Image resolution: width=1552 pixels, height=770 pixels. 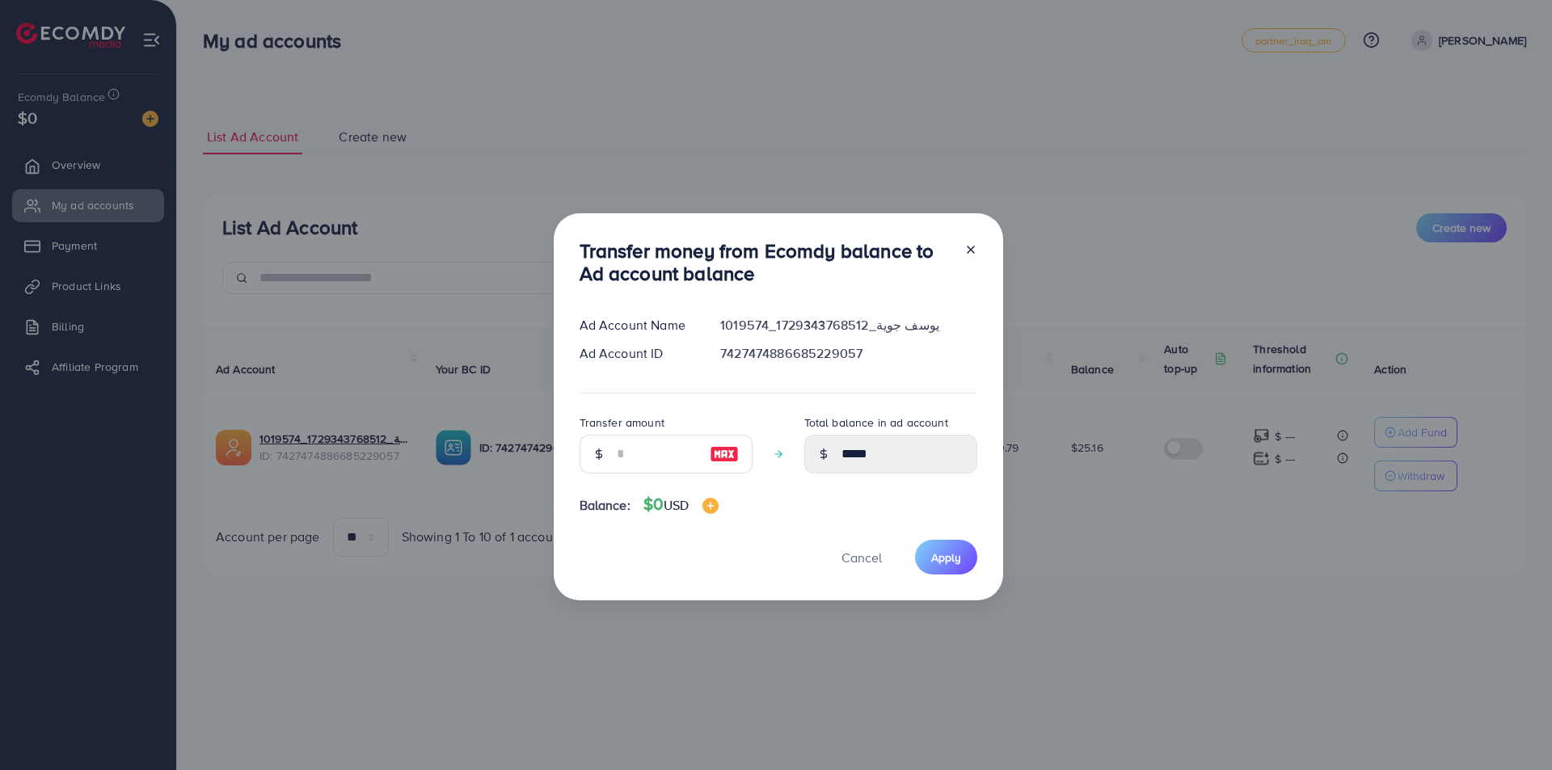 I want to click on div: Ad Account ID, so click(x=637, y=353).